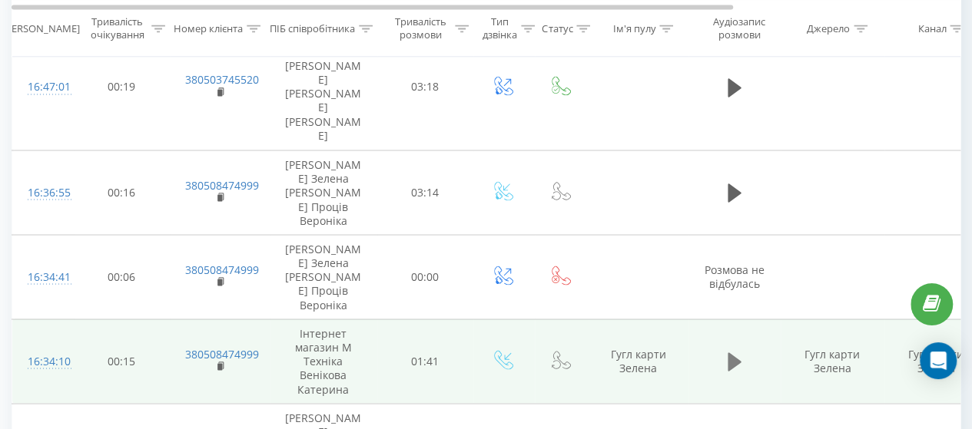 Image resolution: width=972 pixels, height=429 pixels. Describe the element at coordinates (121, 192) in the screenshot. I see `td: 00:16` at that location.